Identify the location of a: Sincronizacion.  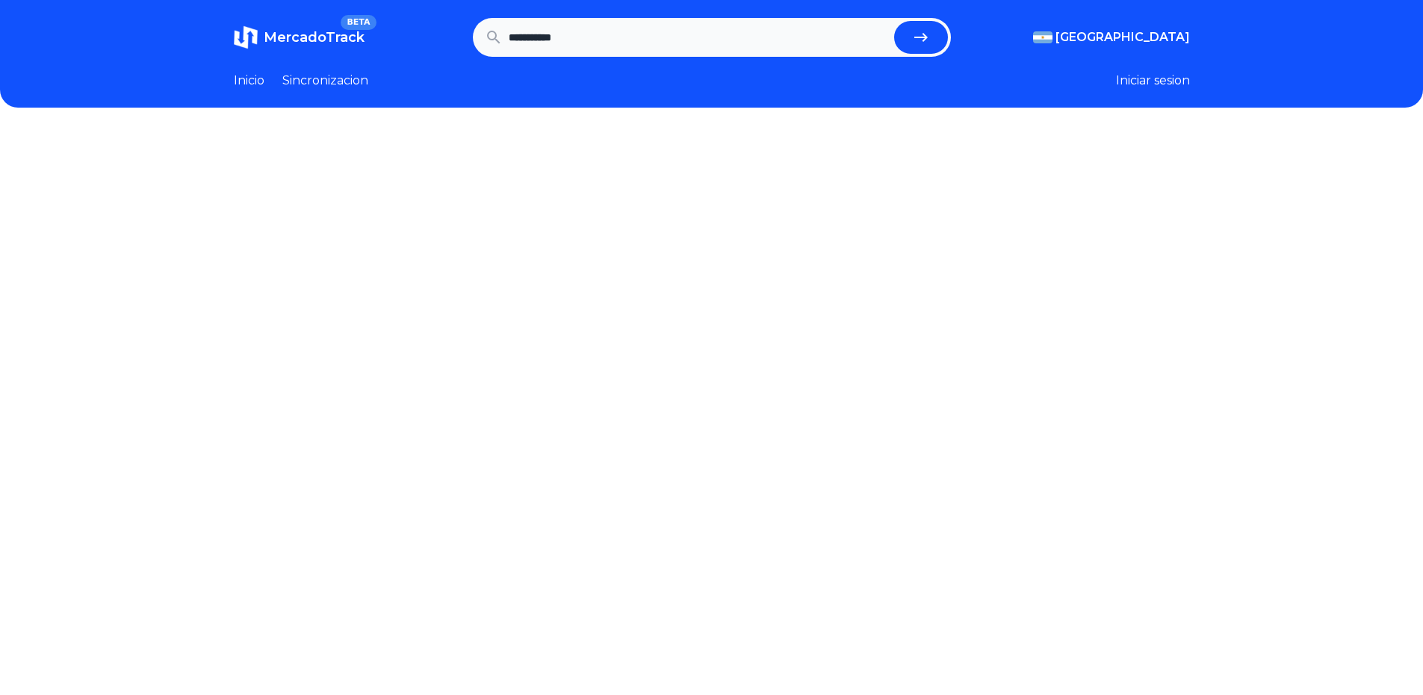
(325, 81).